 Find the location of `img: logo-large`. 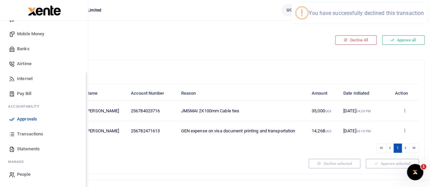

img: logo-large is located at coordinates (44, 11).